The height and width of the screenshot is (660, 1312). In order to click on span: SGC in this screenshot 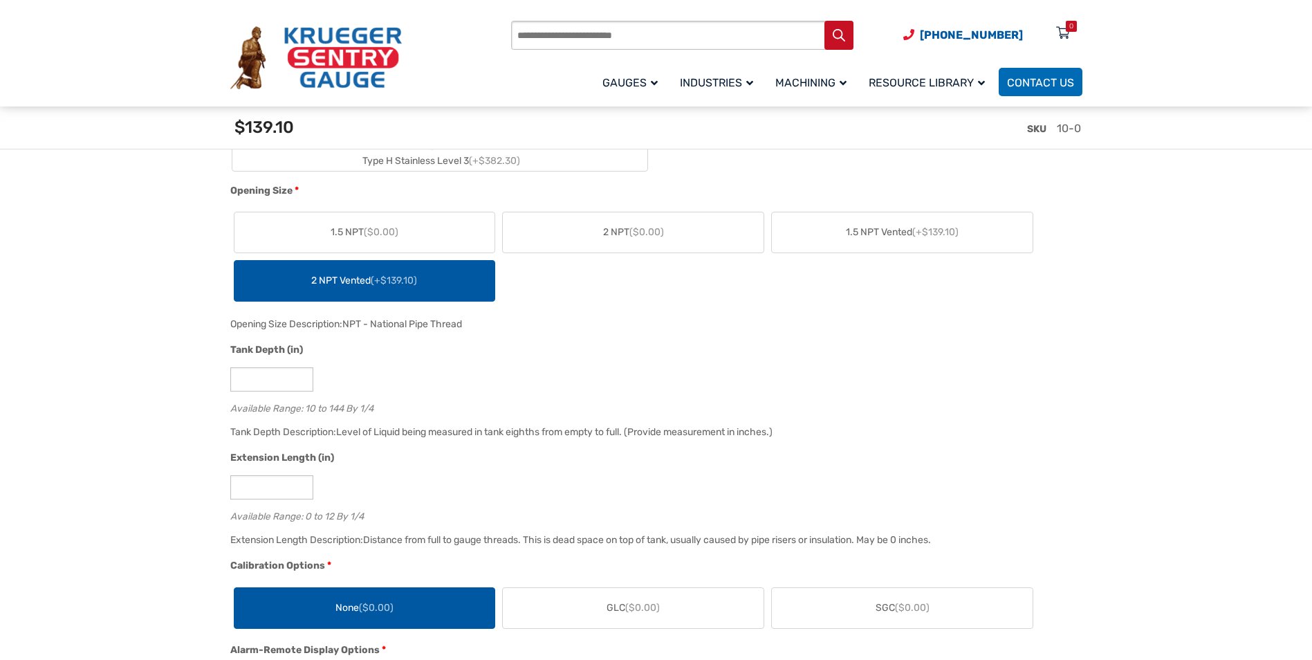, I will do `click(902, 607)`.